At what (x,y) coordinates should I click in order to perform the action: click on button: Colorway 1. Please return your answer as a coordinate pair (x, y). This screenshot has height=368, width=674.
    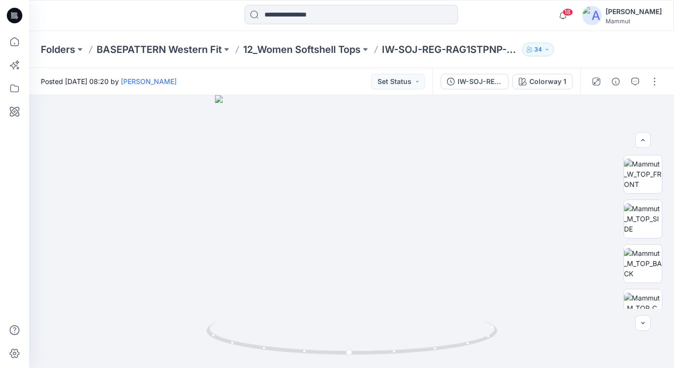
    Looking at the image, I should click on (543, 82).